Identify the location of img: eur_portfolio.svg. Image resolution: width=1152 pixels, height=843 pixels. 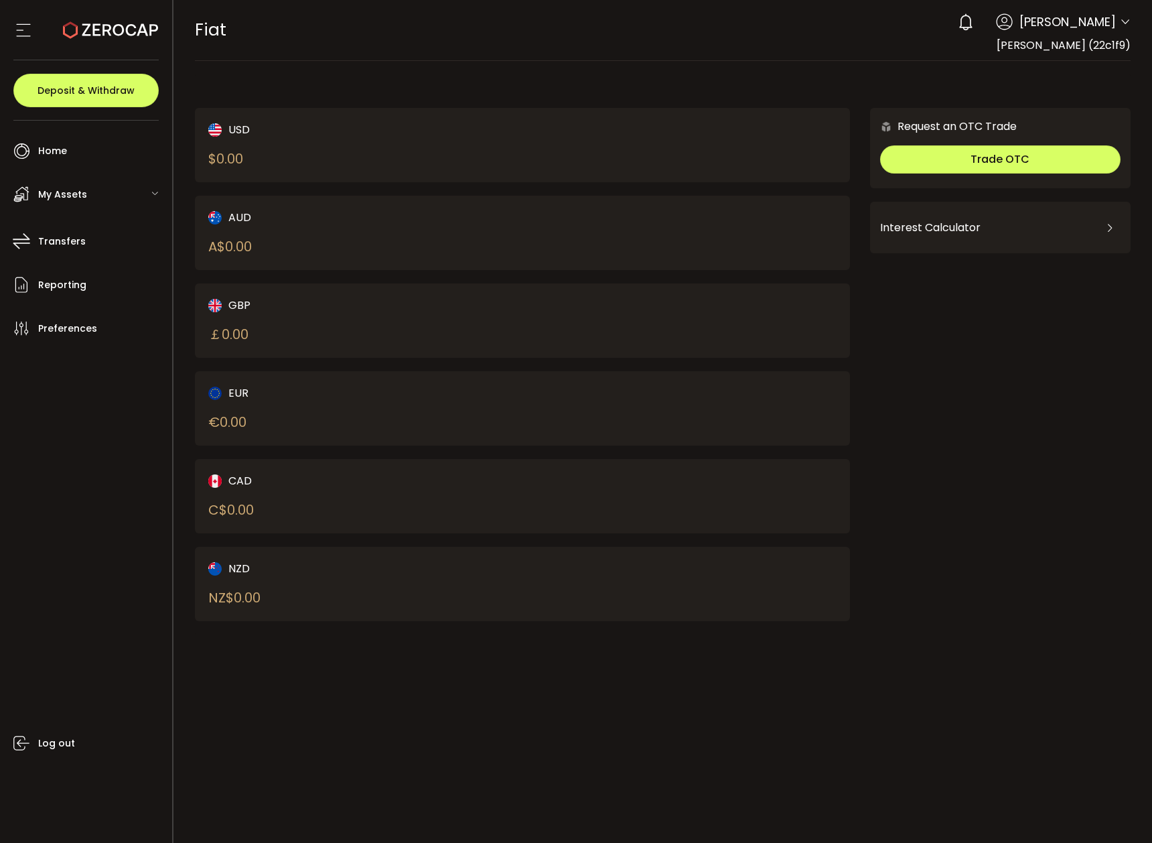
(215, 393).